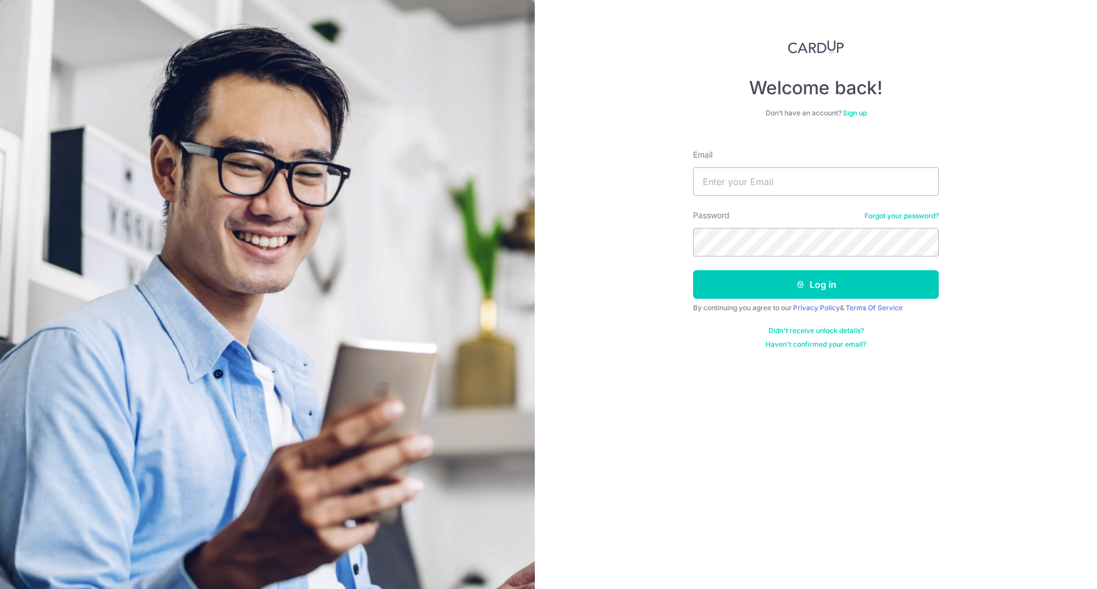 The image size is (1097, 589). Describe the element at coordinates (816, 88) in the screenshot. I see `h4: Welcome back!` at that location.